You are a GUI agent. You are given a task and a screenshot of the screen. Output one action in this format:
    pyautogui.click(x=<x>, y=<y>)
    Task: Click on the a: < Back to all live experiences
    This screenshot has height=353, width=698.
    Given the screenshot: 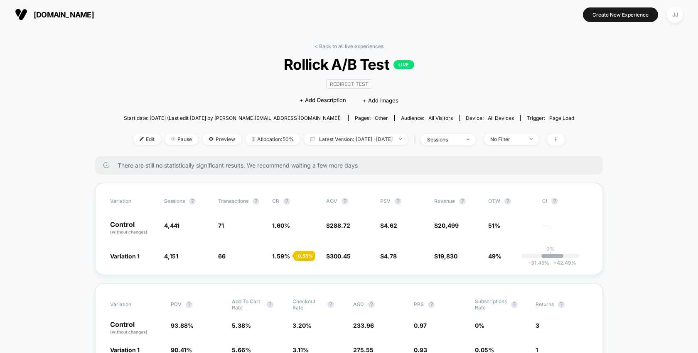 What is the action you would take?
    pyautogui.click(x=349, y=46)
    